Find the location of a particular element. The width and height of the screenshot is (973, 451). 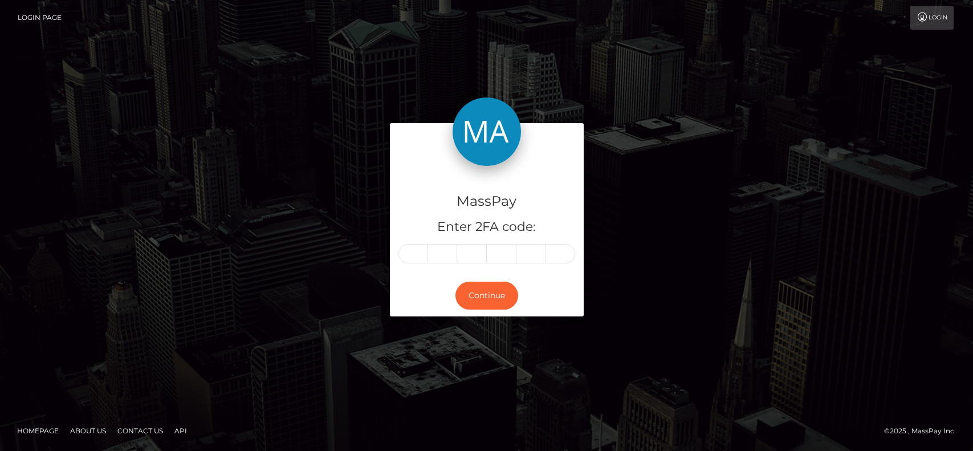

div: © 2025 , MassPay Inc. is located at coordinates (924, 431).